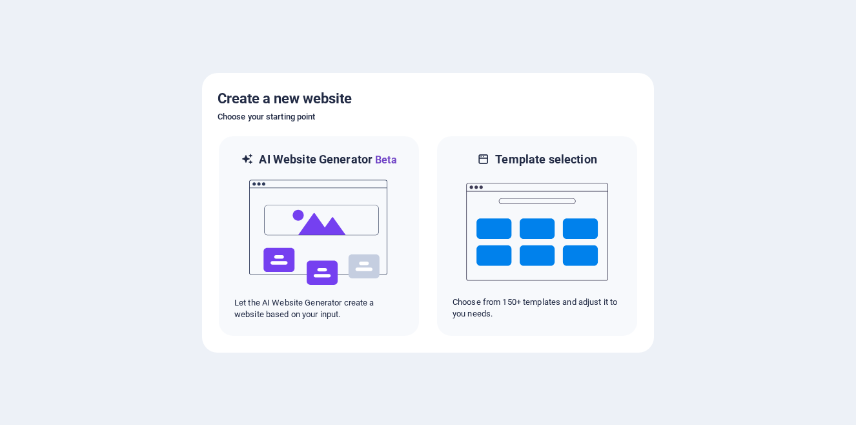 This screenshot has width=856, height=425. I want to click on h6: Template selection, so click(545, 159).